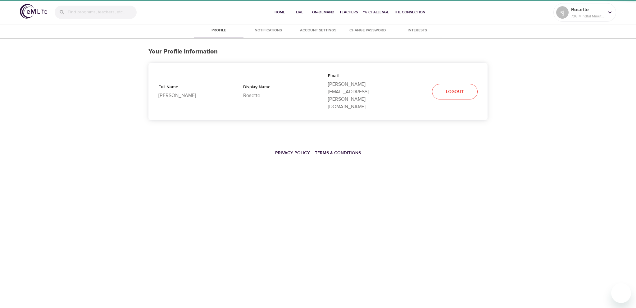 The height and width of the screenshot is (308, 636). What do you see at coordinates (455, 92) in the screenshot?
I see `button: Logout` at bounding box center [455, 92].